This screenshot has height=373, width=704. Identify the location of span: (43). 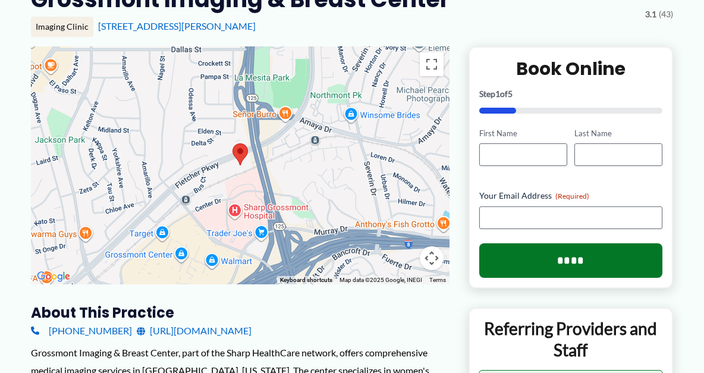
(666, 14).